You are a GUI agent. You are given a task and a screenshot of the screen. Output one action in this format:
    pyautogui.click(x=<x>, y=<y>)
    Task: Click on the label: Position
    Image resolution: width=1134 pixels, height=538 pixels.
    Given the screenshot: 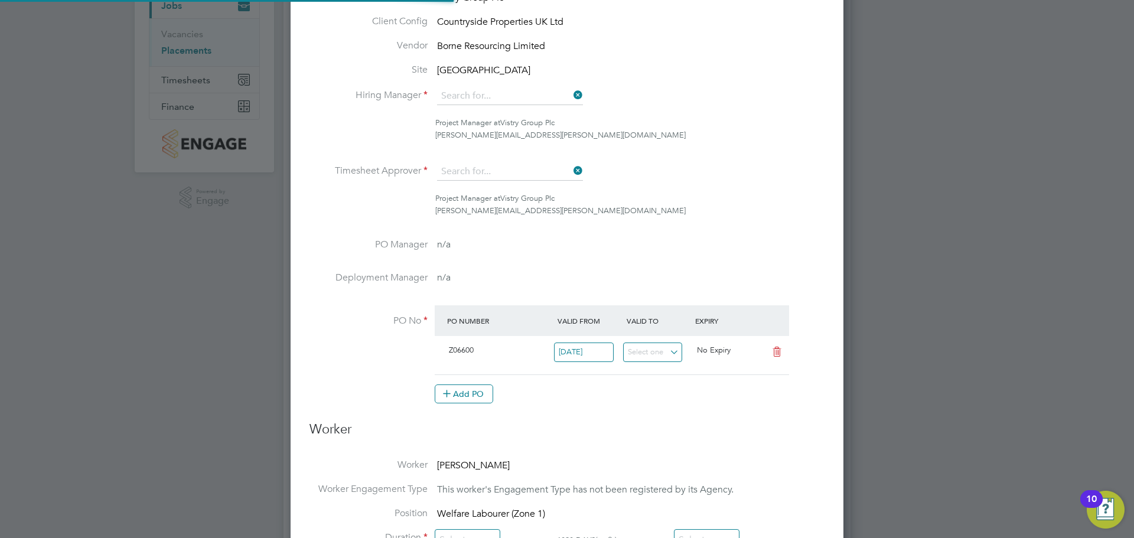 What is the action you would take?
    pyautogui.click(x=368, y=513)
    